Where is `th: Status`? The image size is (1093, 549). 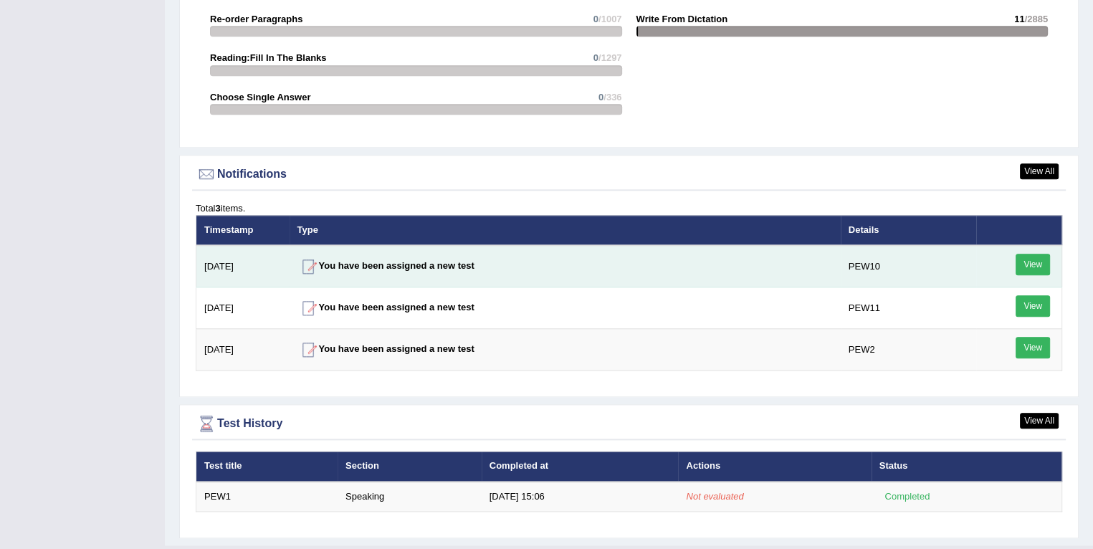 th: Status is located at coordinates (967, 467).